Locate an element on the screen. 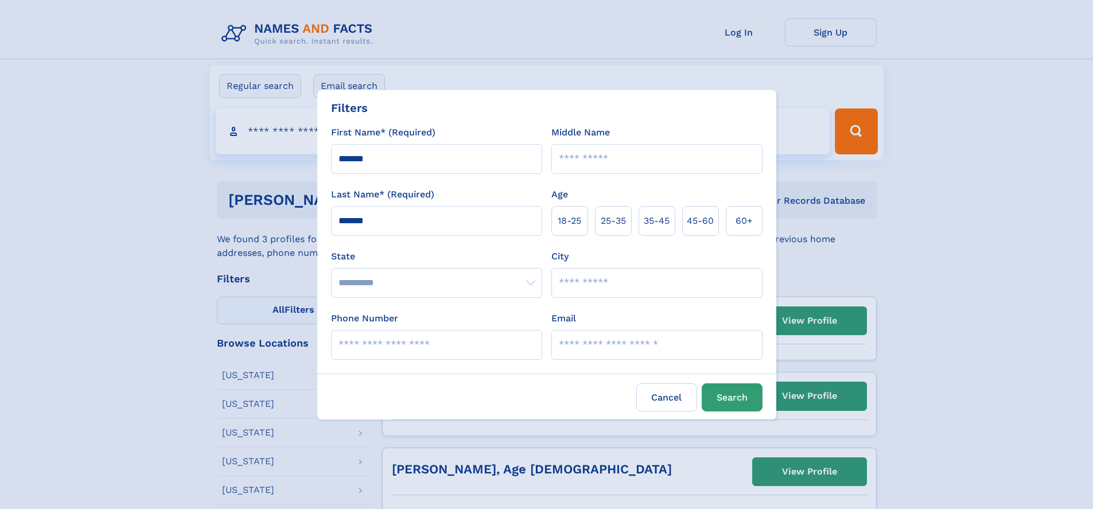 Image resolution: width=1093 pixels, height=509 pixels. label: Middle Name is located at coordinates (581, 133).